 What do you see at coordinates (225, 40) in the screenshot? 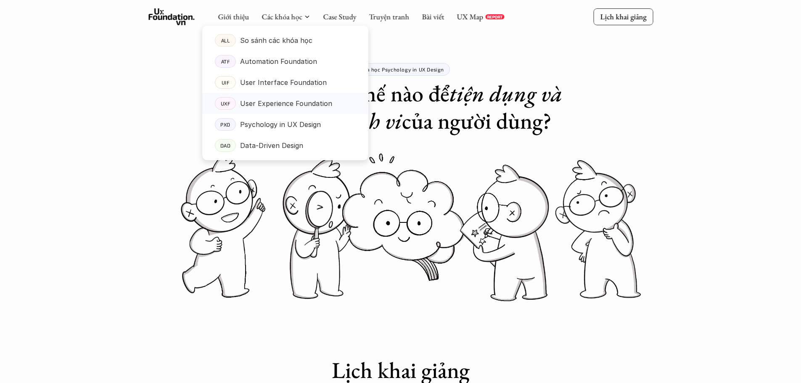
I see `p: ALL` at bounding box center [225, 40].